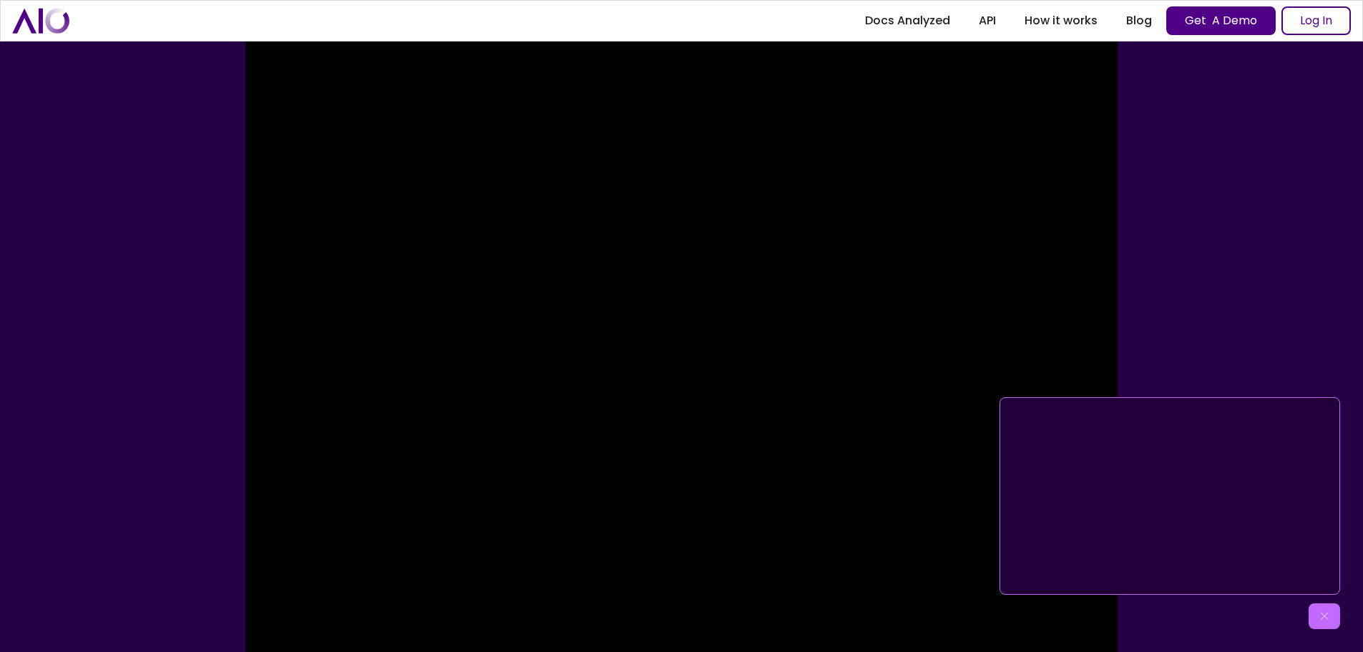 This screenshot has width=1363, height=652. What do you see at coordinates (987, 21) in the screenshot?
I see `a: API` at bounding box center [987, 21].